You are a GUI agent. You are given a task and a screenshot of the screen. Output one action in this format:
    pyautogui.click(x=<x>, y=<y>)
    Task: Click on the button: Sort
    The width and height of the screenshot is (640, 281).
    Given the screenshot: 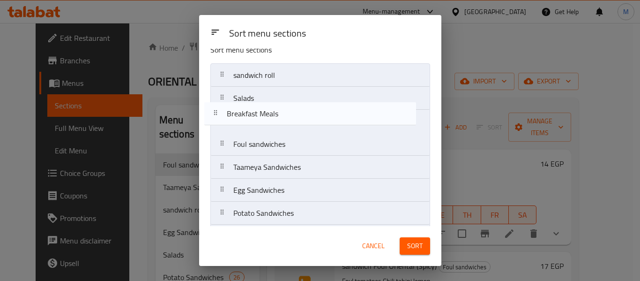 What is the action you would take?
    pyautogui.click(x=415, y=246)
    